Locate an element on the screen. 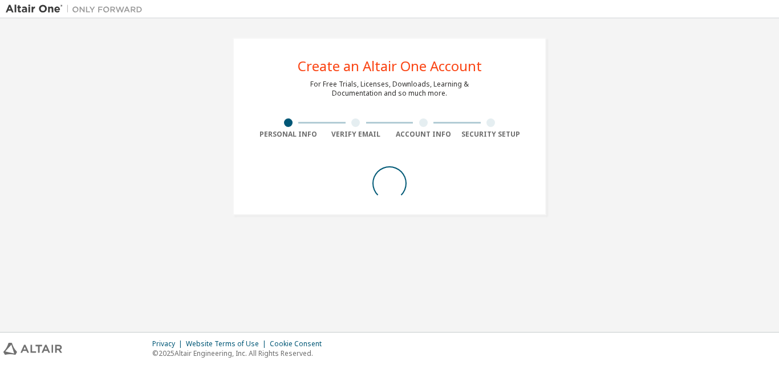  div: Cookie Consent is located at coordinates (299, 344).